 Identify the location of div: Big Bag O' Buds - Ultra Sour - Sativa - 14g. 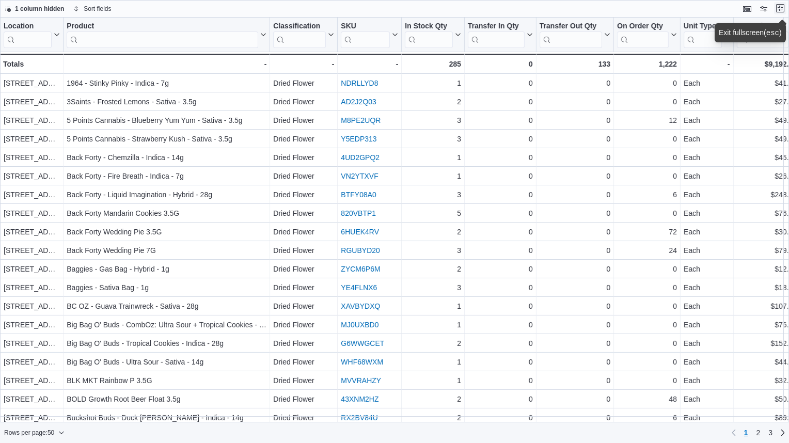
(166, 362).